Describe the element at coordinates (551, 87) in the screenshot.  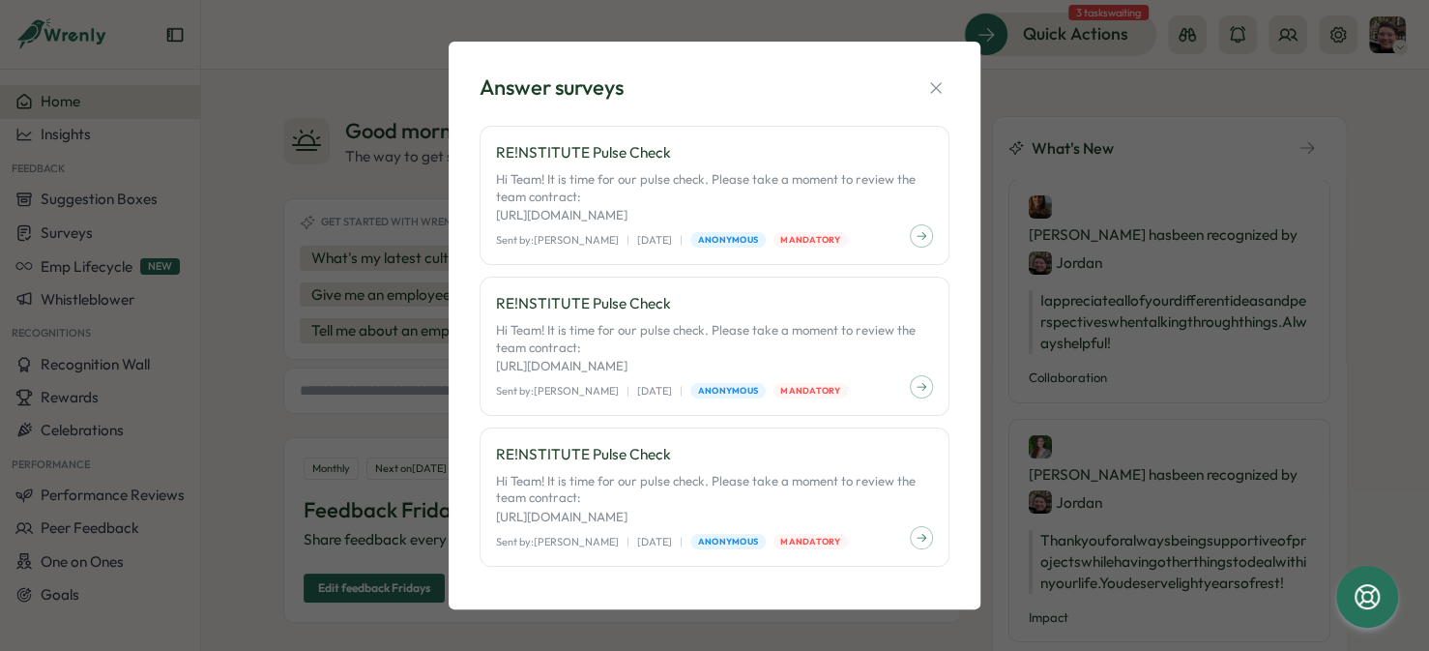
I see `div: Answer surveys` at that location.